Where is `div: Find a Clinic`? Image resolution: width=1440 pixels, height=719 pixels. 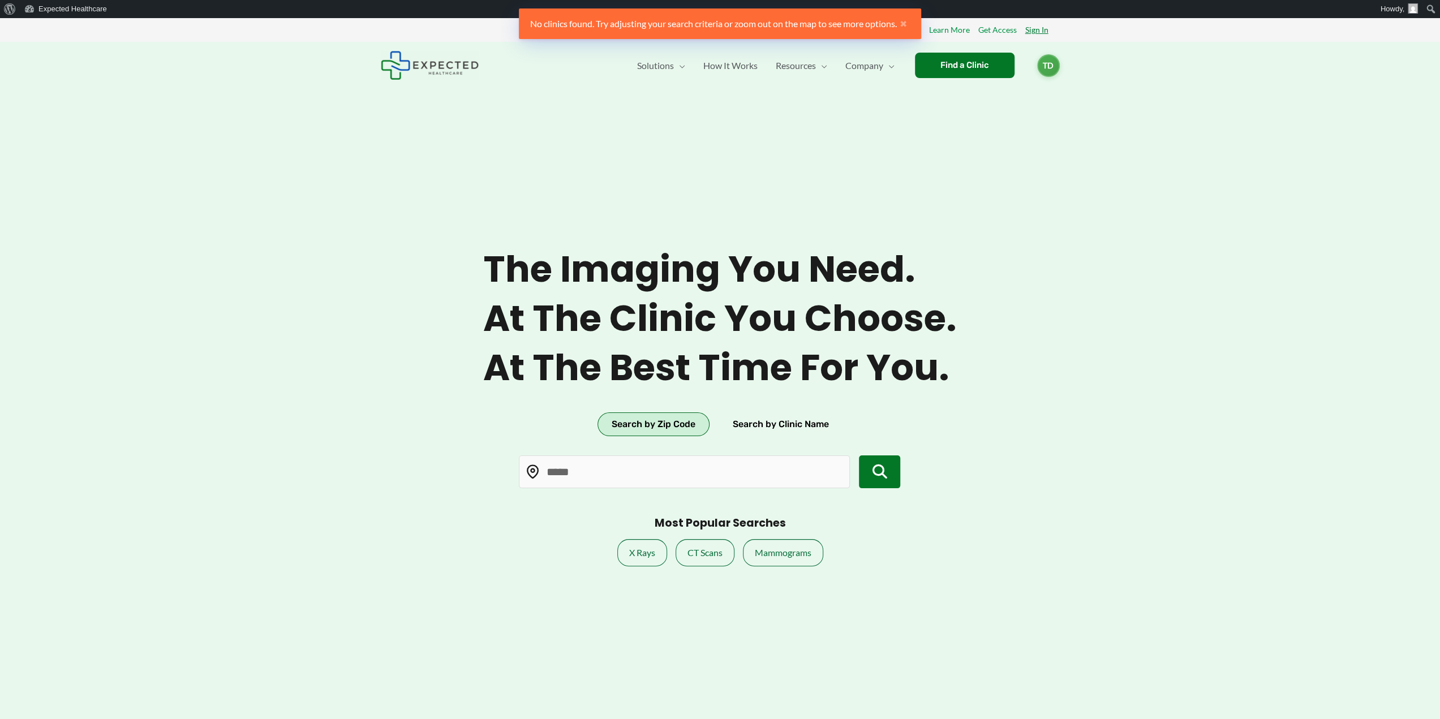 div: Find a Clinic is located at coordinates (965, 65).